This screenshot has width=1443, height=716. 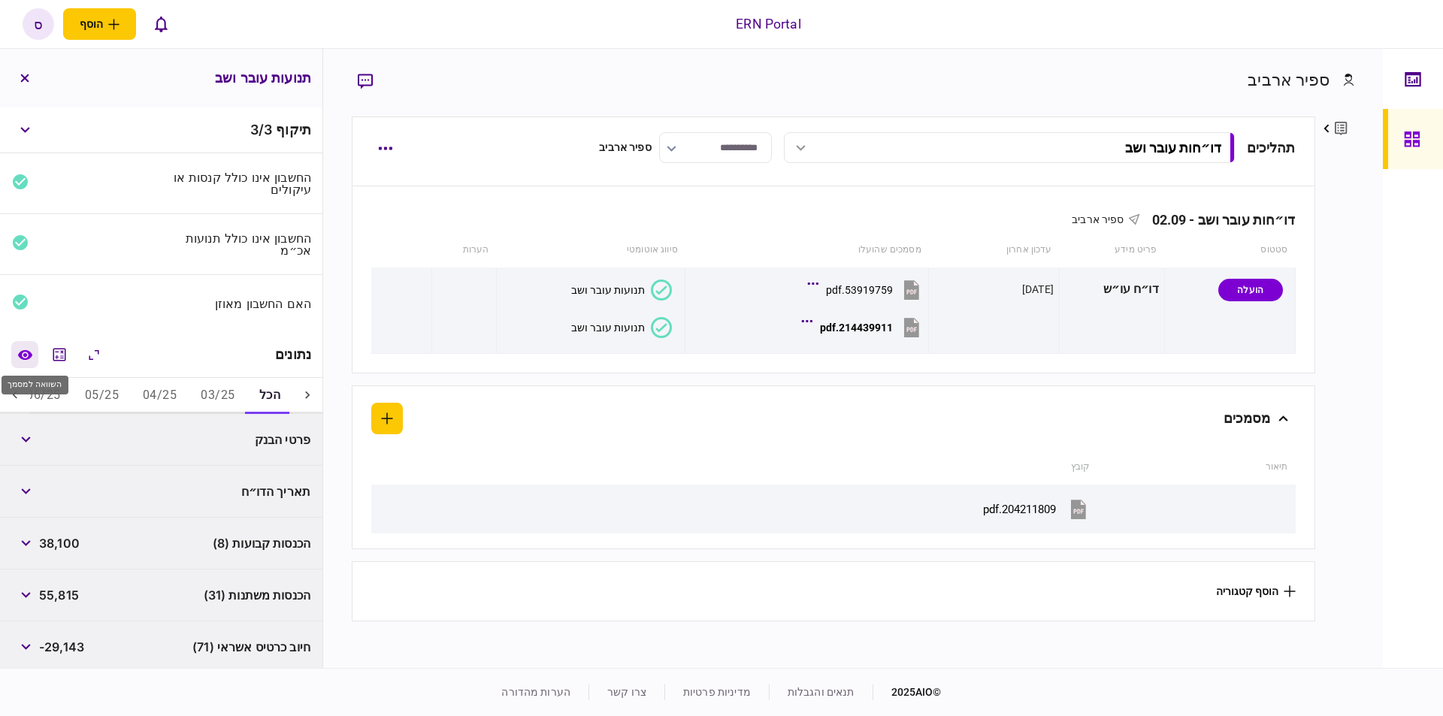 I want to click on button: מחשבון, so click(x=59, y=355).